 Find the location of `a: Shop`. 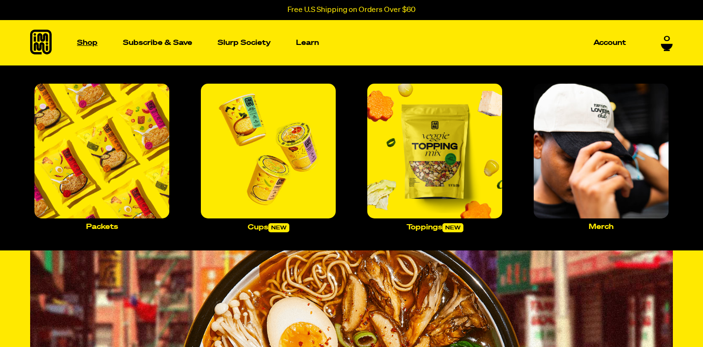

a: Shop is located at coordinates (87, 43).